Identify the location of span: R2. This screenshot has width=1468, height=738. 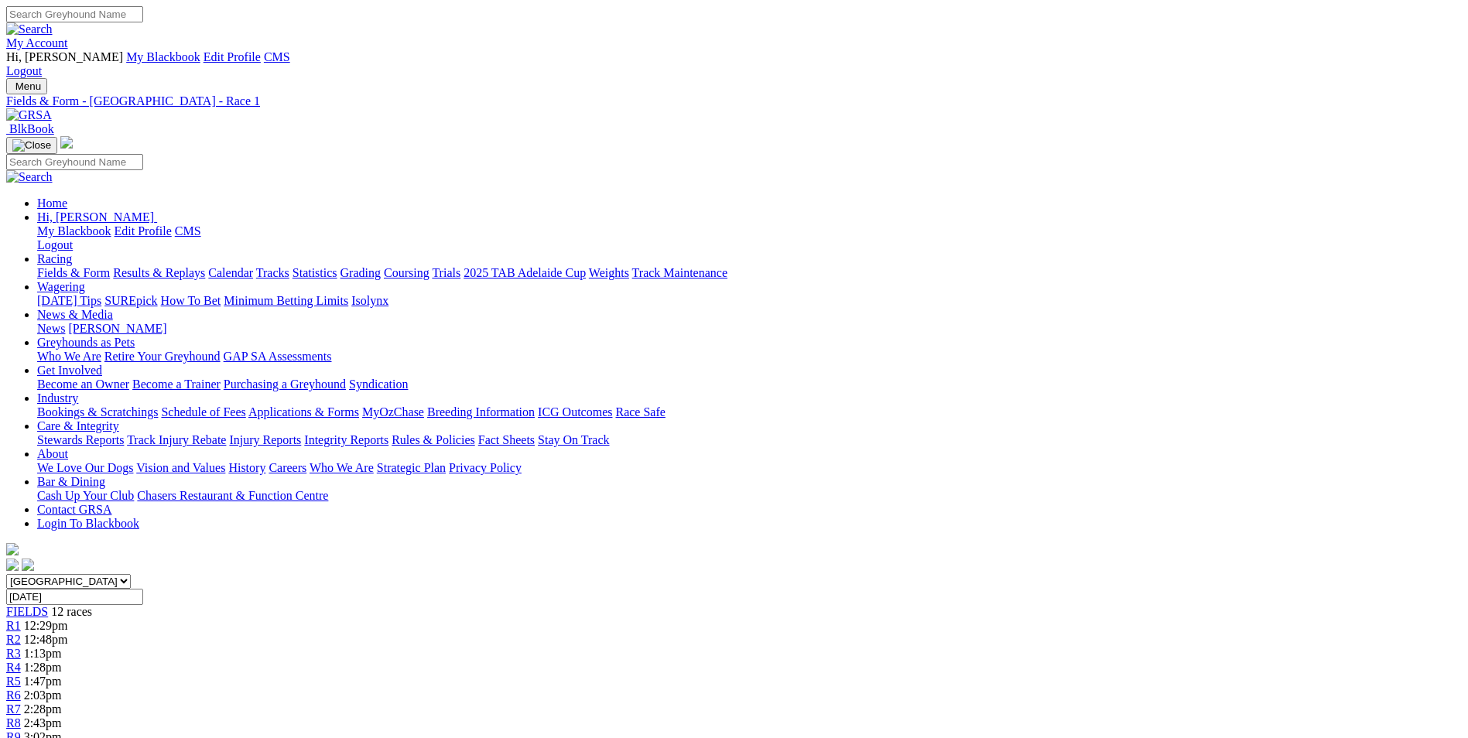
(13, 639).